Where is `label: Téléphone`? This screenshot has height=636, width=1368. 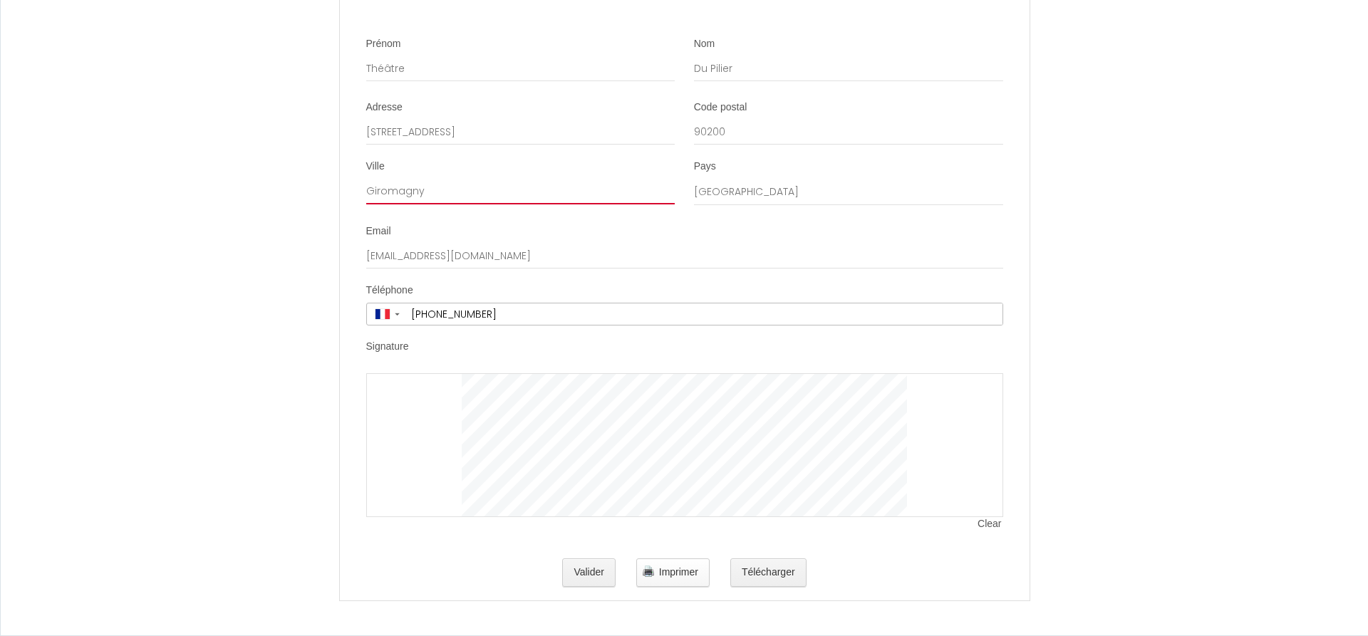 label: Téléphone is located at coordinates (390, 291).